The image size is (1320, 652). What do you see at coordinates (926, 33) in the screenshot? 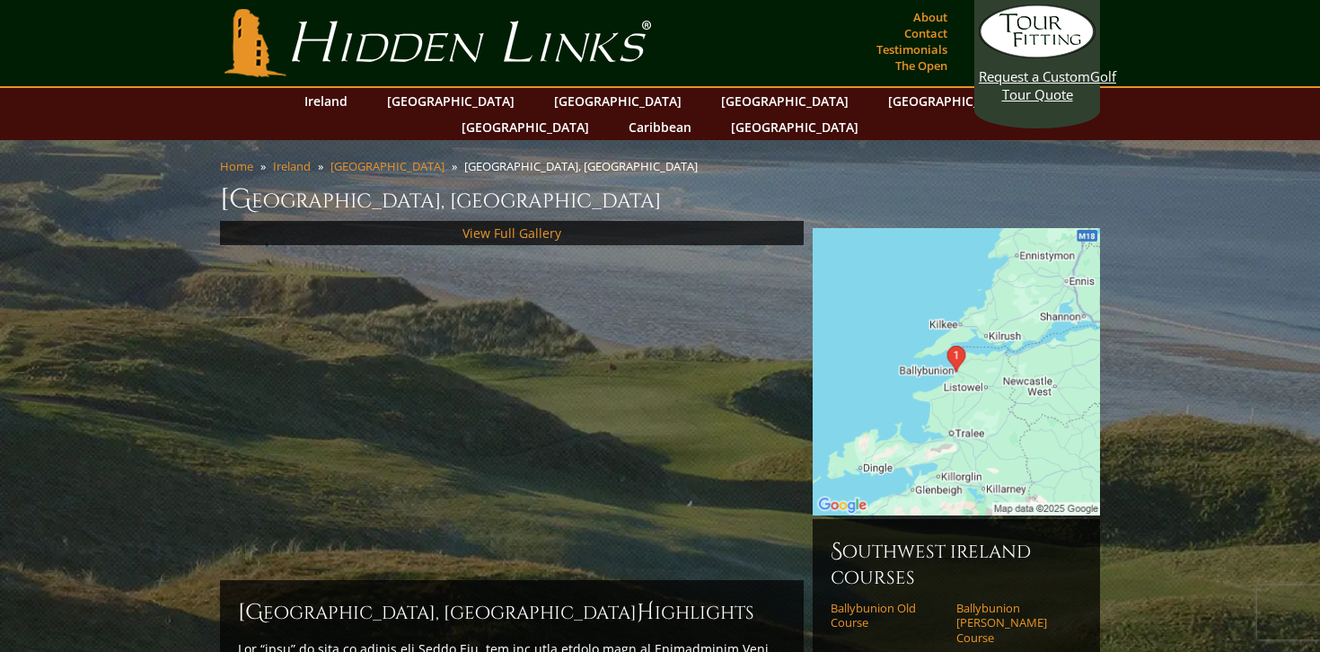
I see `a: Contact` at bounding box center [926, 33].